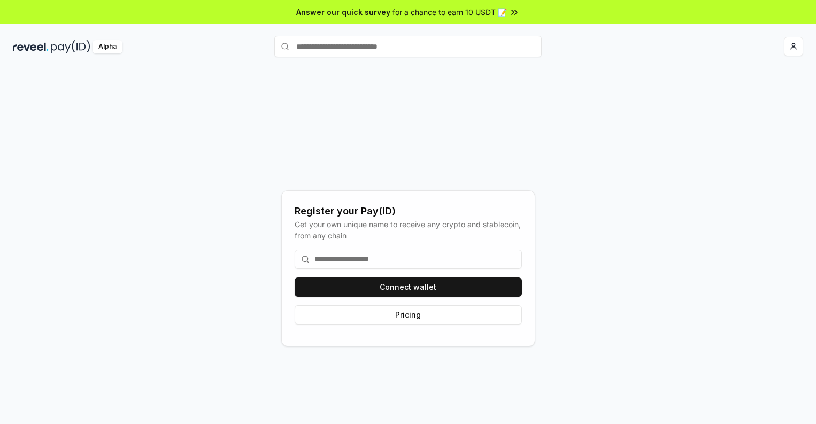  Describe the element at coordinates (450, 12) in the screenshot. I see `span: for a chance to earn 10 USDT 📝` at that location.